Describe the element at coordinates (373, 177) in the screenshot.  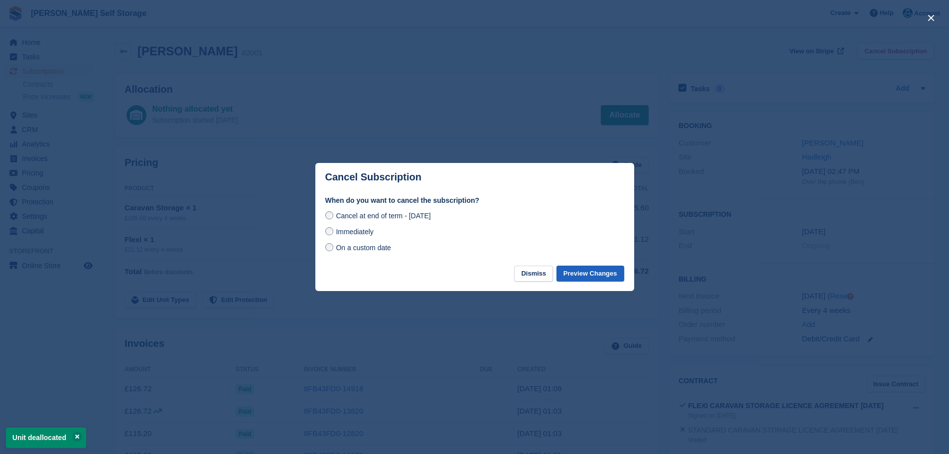
I see `p: Cancel Subscription` at that location.